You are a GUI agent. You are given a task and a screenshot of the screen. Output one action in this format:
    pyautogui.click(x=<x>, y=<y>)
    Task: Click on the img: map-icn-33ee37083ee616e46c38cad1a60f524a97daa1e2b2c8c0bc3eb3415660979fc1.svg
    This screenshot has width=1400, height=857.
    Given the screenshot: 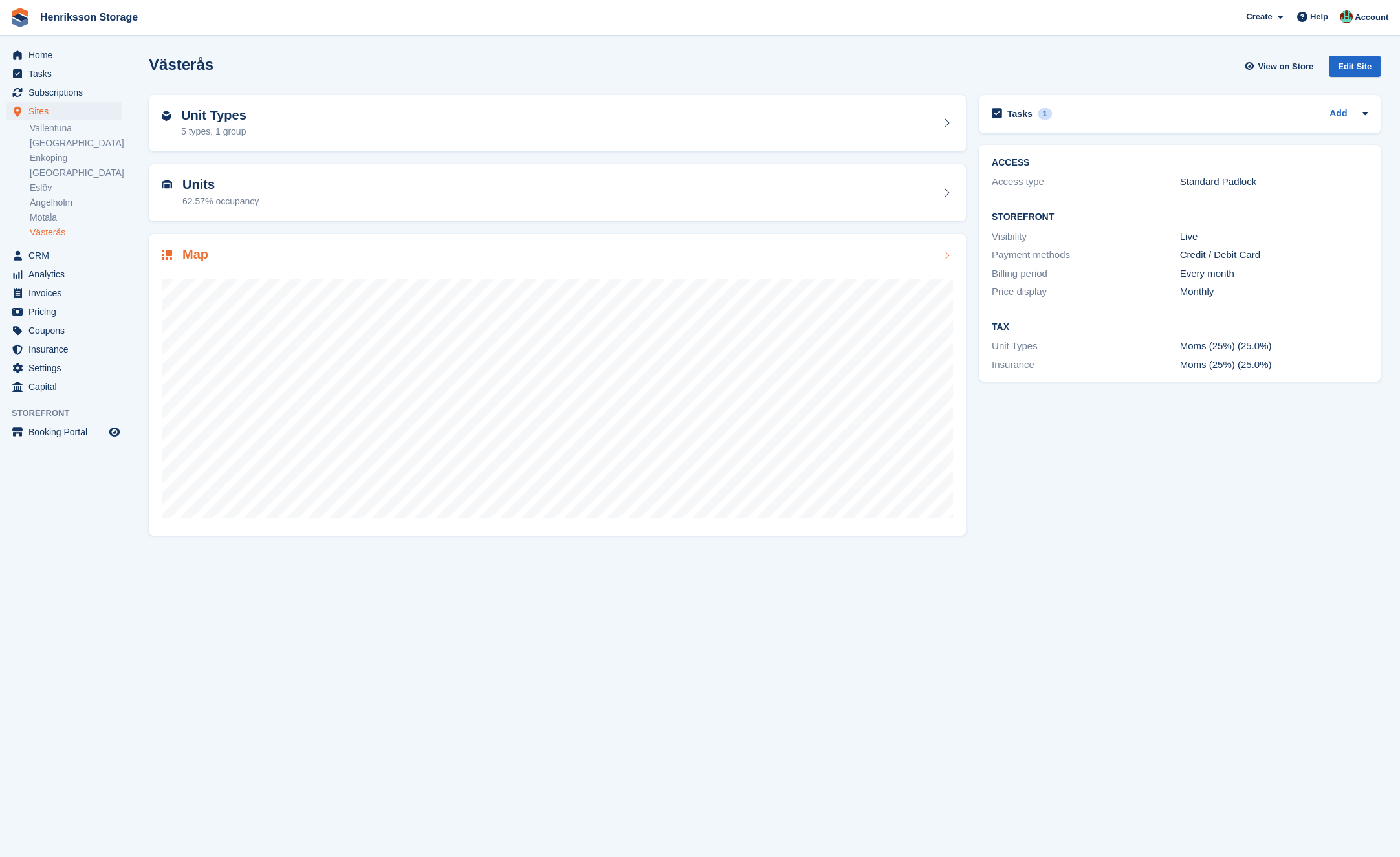 What is the action you would take?
    pyautogui.click(x=167, y=255)
    